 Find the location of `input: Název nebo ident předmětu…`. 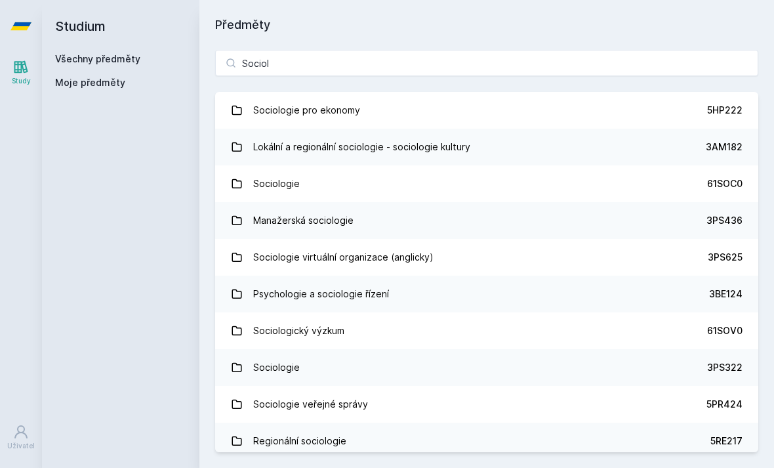

input: Název nebo ident předmětu… is located at coordinates (487, 63).